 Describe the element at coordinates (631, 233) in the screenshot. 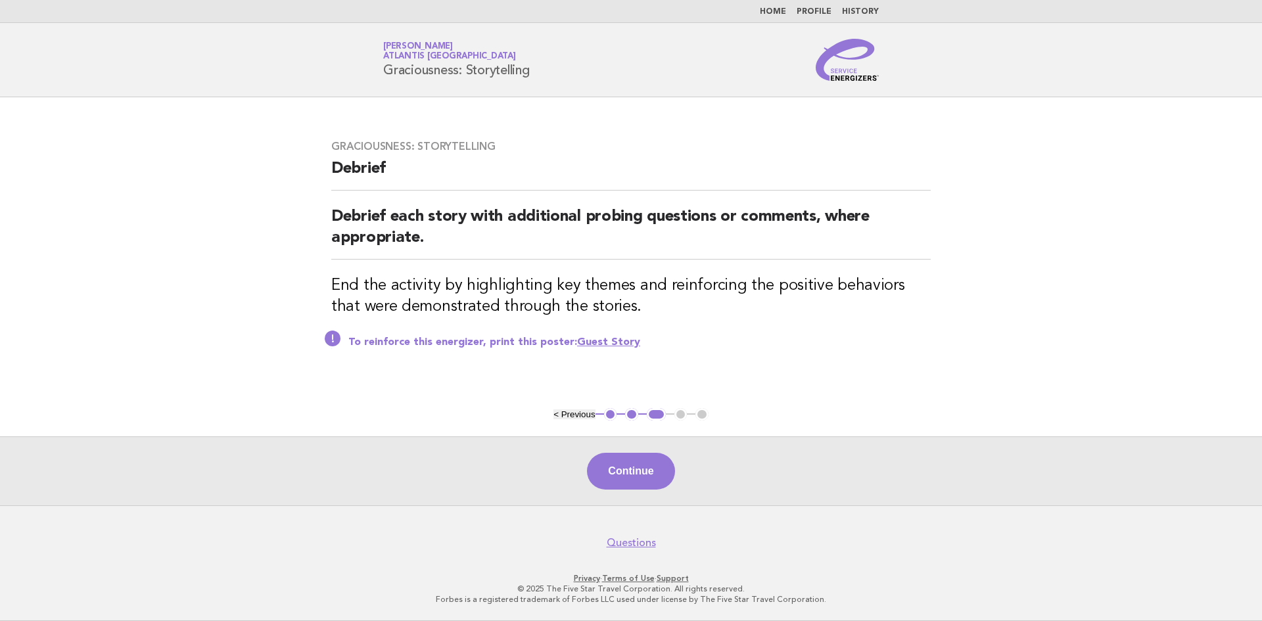

I see `h2: Debrief each story with additional probing questions or comments, where appropriate.` at that location.